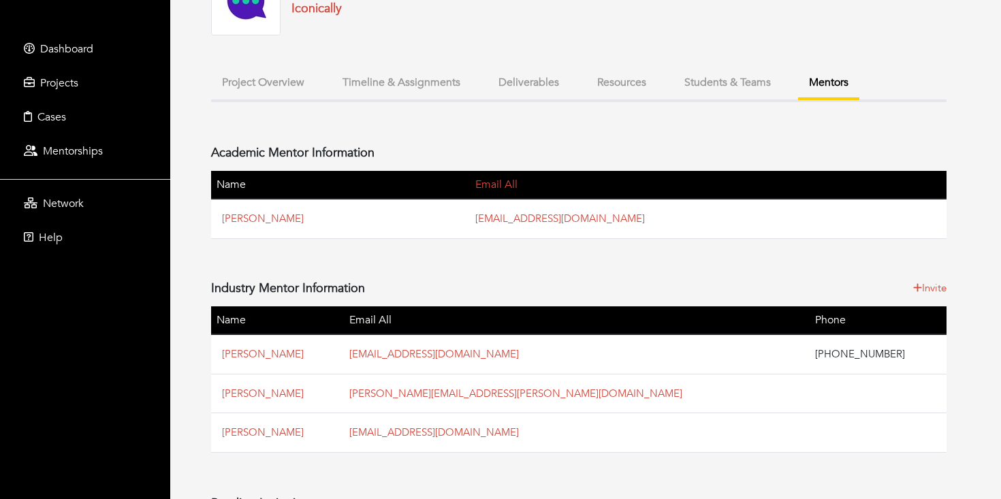  I want to click on a: Cases, so click(85, 117).